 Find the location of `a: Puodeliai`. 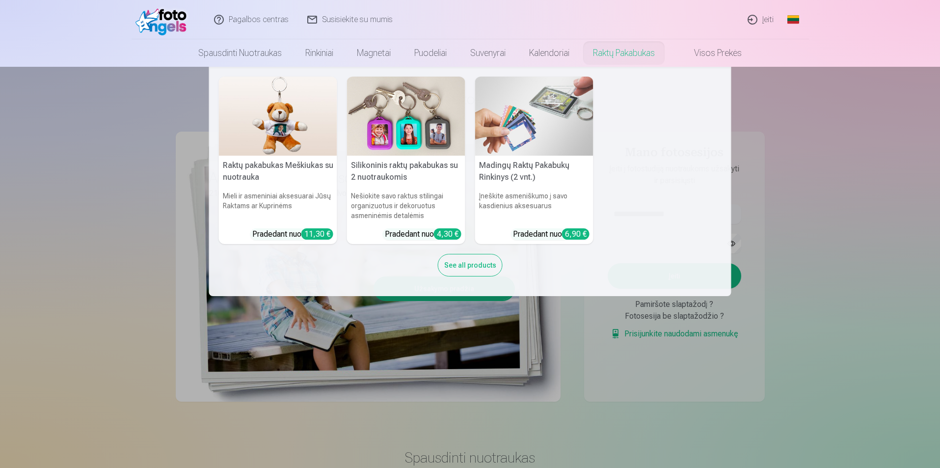

a: Puodeliai is located at coordinates (430, 53).